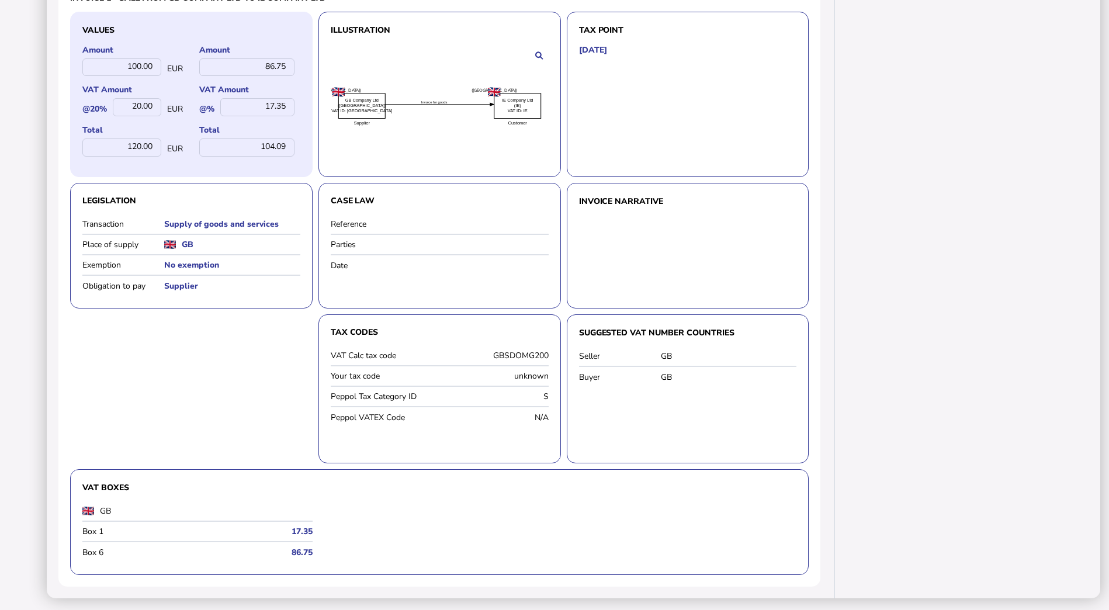  What do you see at coordinates (495, 355) in the screenshot?
I see `div: GBSDOMG200` at bounding box center [495, 355].